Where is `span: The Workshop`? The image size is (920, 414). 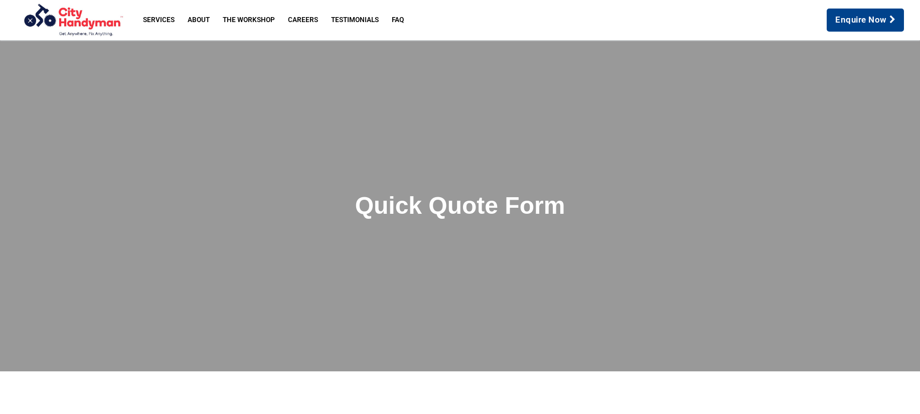
span: The Workshop is located at coordinates (249, 20).